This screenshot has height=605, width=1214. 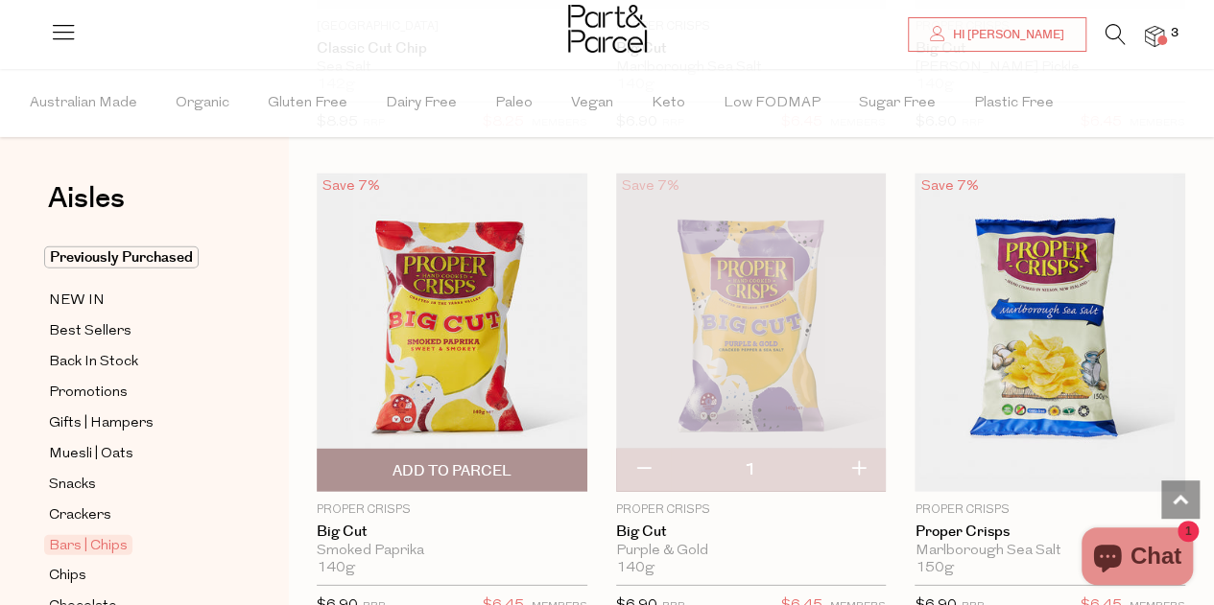 I want to click on a: Back In Stock, so click(x=136, y=362).